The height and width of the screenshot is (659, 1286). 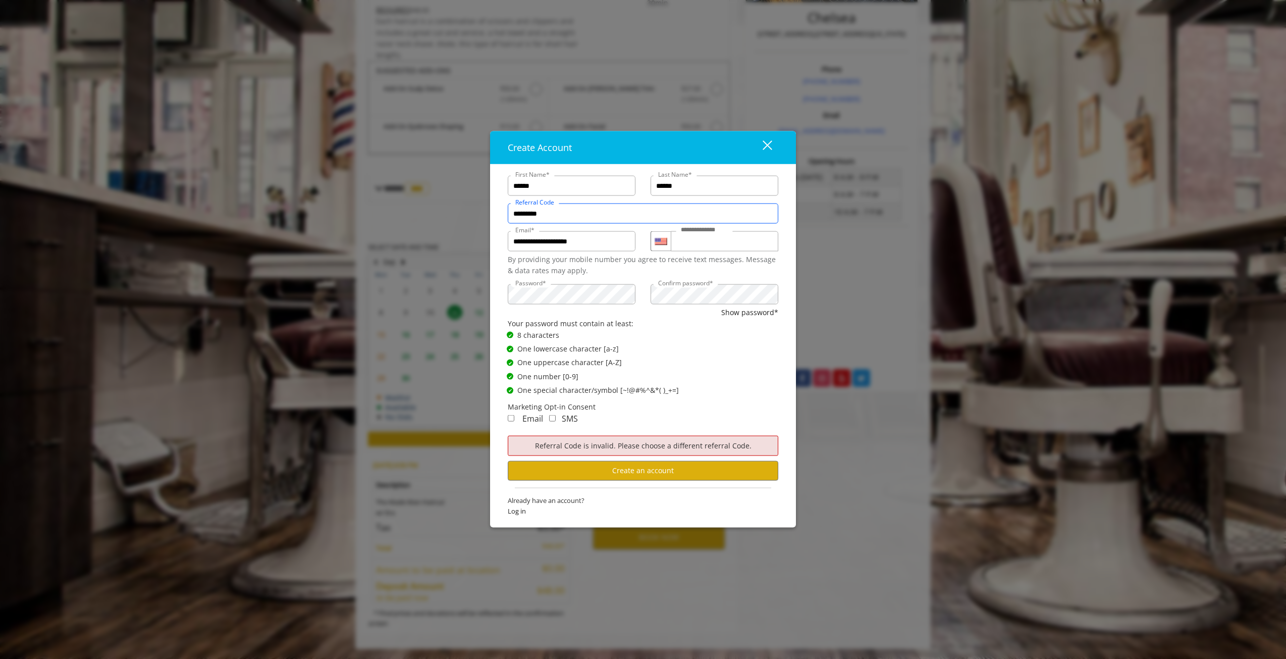 I want to click on button: close dialog, so click(x=761, y=147).